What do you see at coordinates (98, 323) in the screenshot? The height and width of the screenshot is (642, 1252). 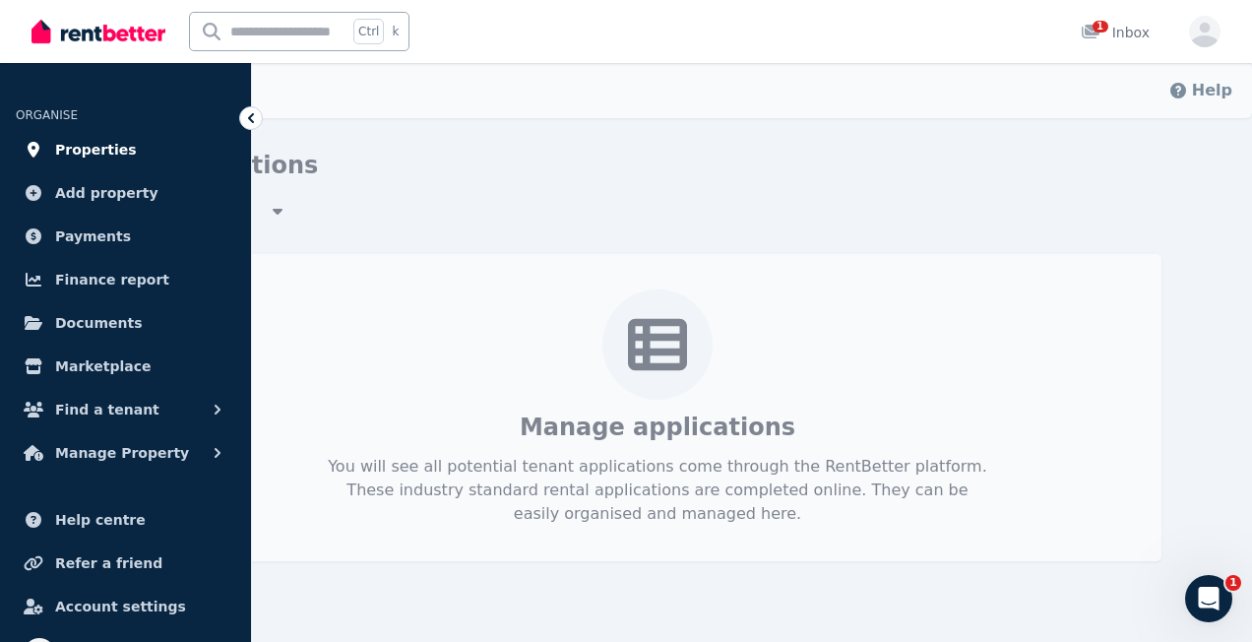 I see `span: Documents` at bounding box center [98, 323].